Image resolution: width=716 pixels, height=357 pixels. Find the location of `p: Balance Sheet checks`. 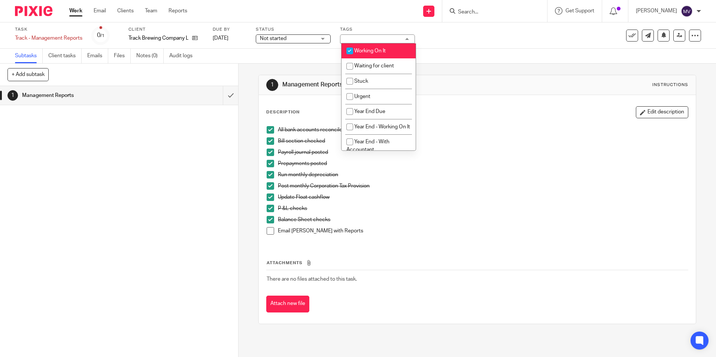

p: Balance Sheet checks is located at coordinates (483, 220).